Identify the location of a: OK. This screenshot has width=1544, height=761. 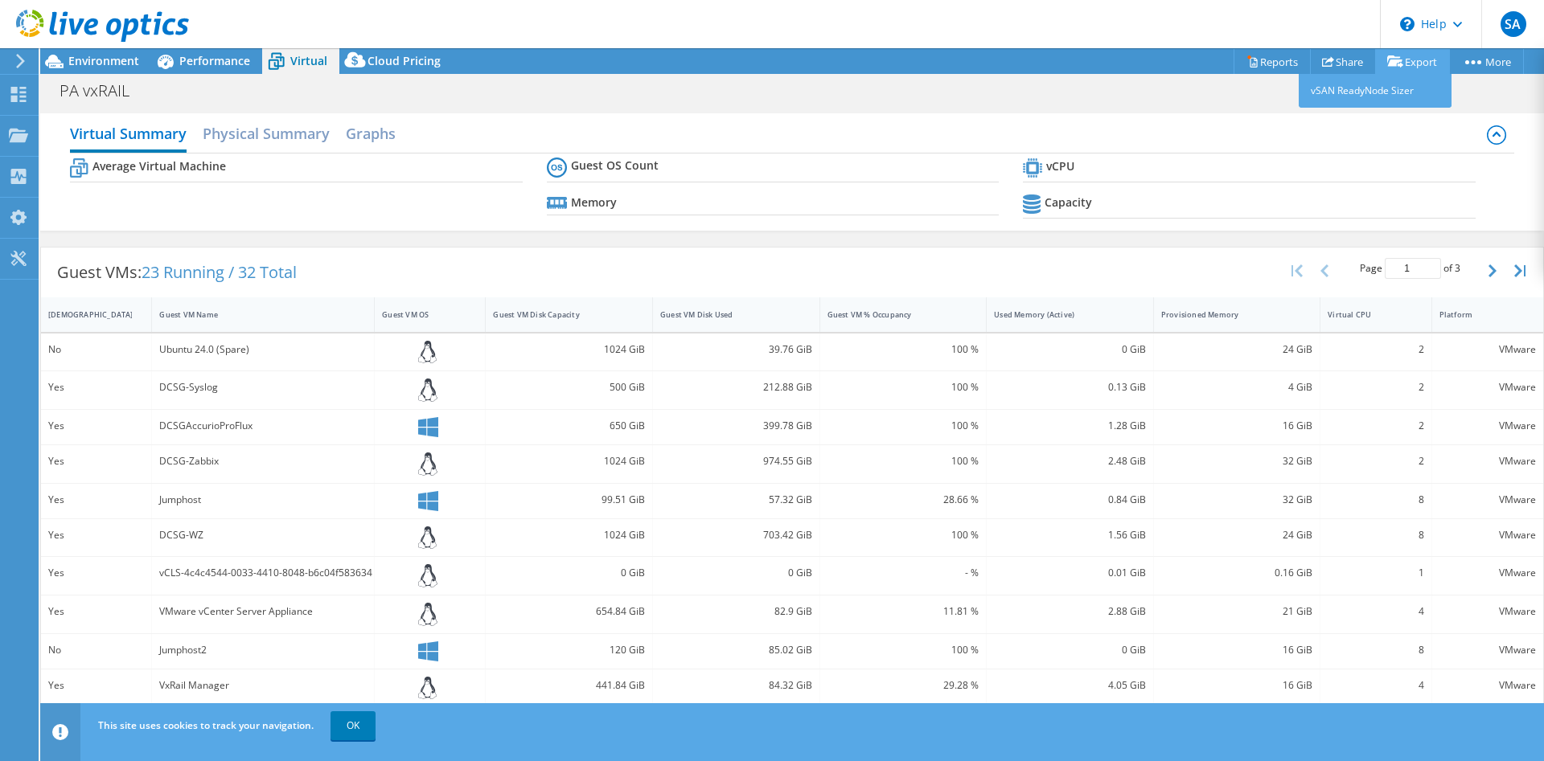
(353, 726).